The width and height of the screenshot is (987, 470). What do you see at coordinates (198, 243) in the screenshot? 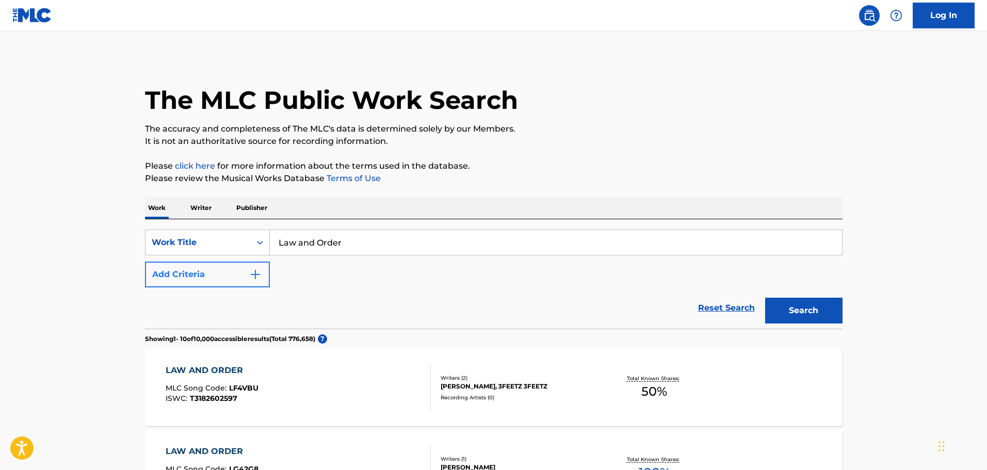
I see `div: Work Title` at bounding box center [198, 243].